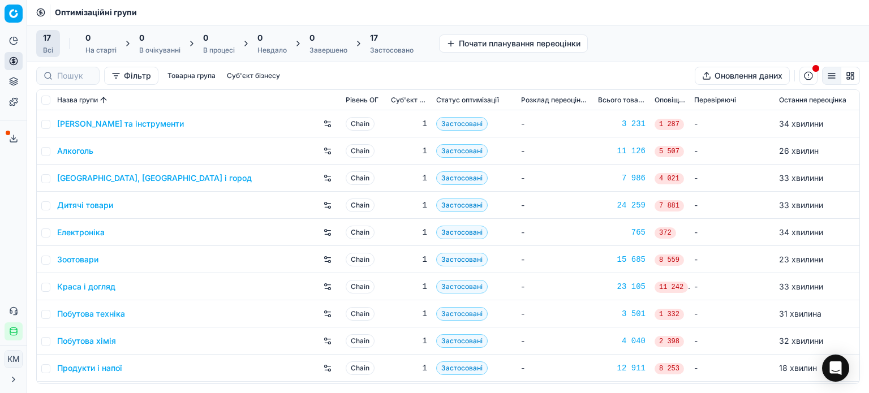 The image size is (869, 393). What do you see at coordinates (75, 76) in the screenshot?
I see `input: Пошук` at bounding box center [75, 76].